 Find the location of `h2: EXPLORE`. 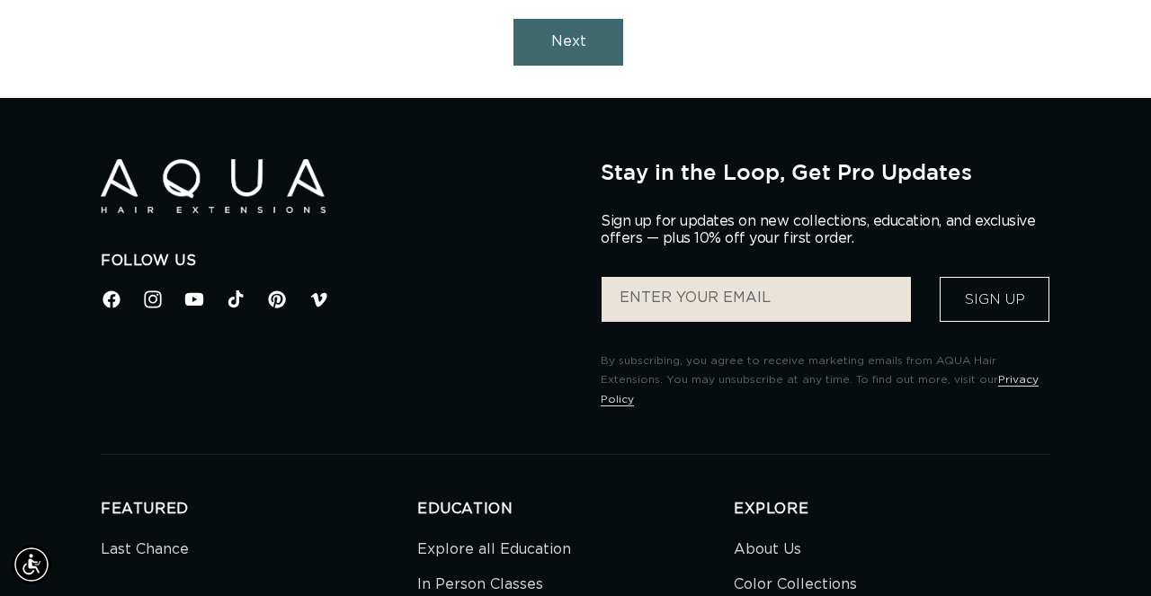

h2: EXPLORE is located at coordinates (892, 509).